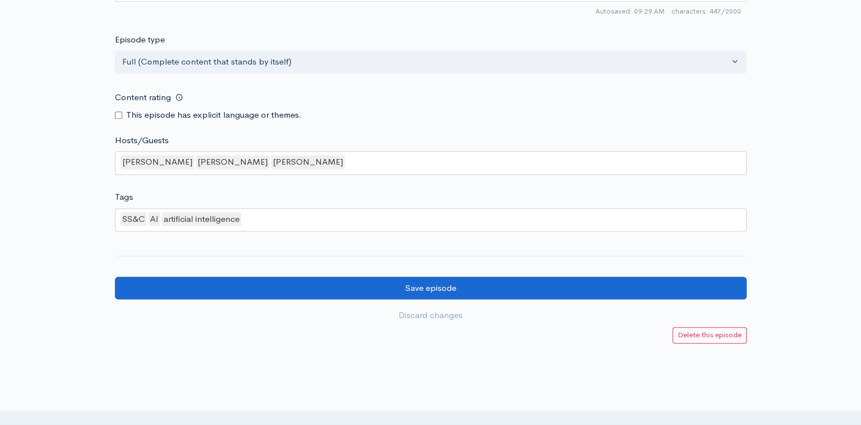  Describe the element at coordinates (124, 197) in the screenshot. I see `label: Tags` at that location.